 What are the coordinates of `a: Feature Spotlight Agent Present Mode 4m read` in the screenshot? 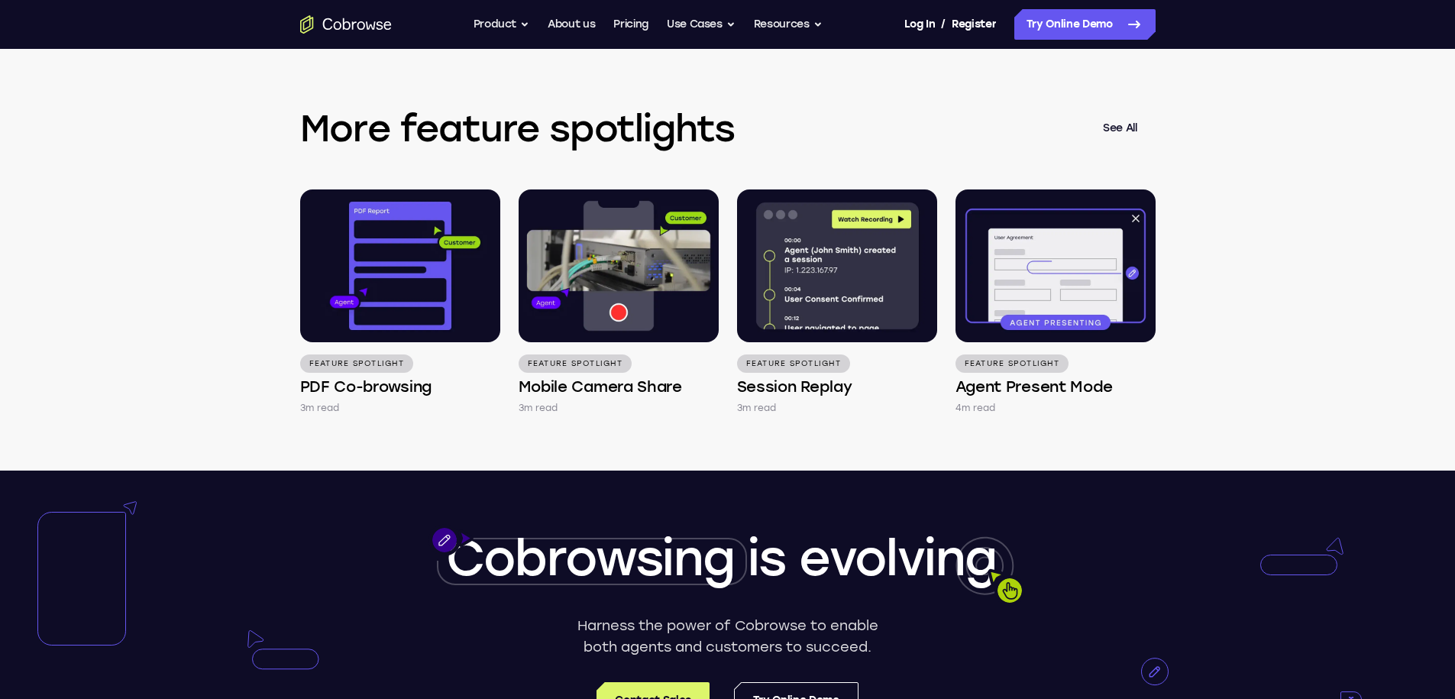 It's located at (1055, 302).